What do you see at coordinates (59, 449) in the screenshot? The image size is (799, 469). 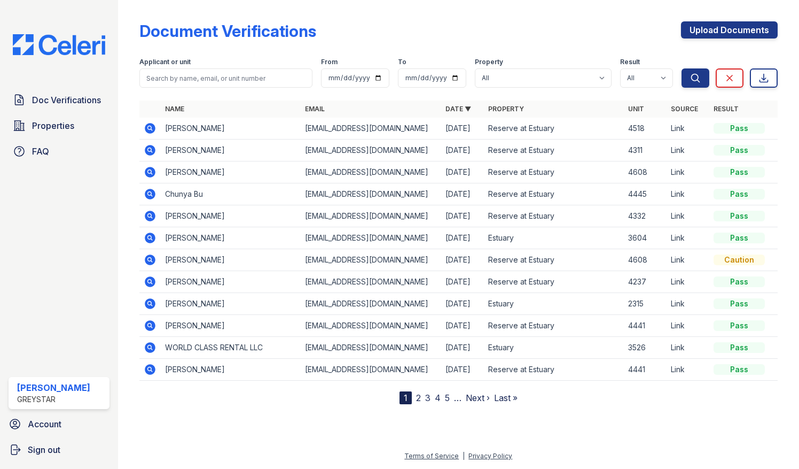 I see `button: Sign out` at bounding box center [59, 449].